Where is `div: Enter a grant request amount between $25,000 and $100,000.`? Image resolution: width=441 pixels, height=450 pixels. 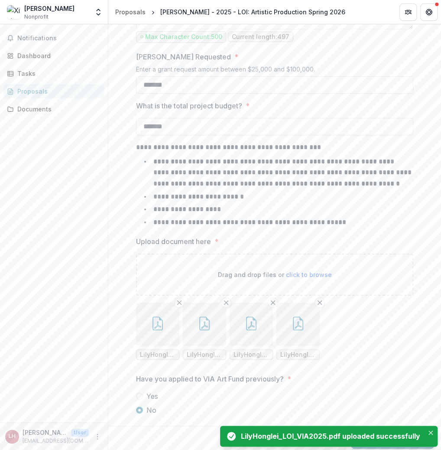
div: Enter a grant request amount between $25,000 and $100,000. is located at coordinates (275, 71).